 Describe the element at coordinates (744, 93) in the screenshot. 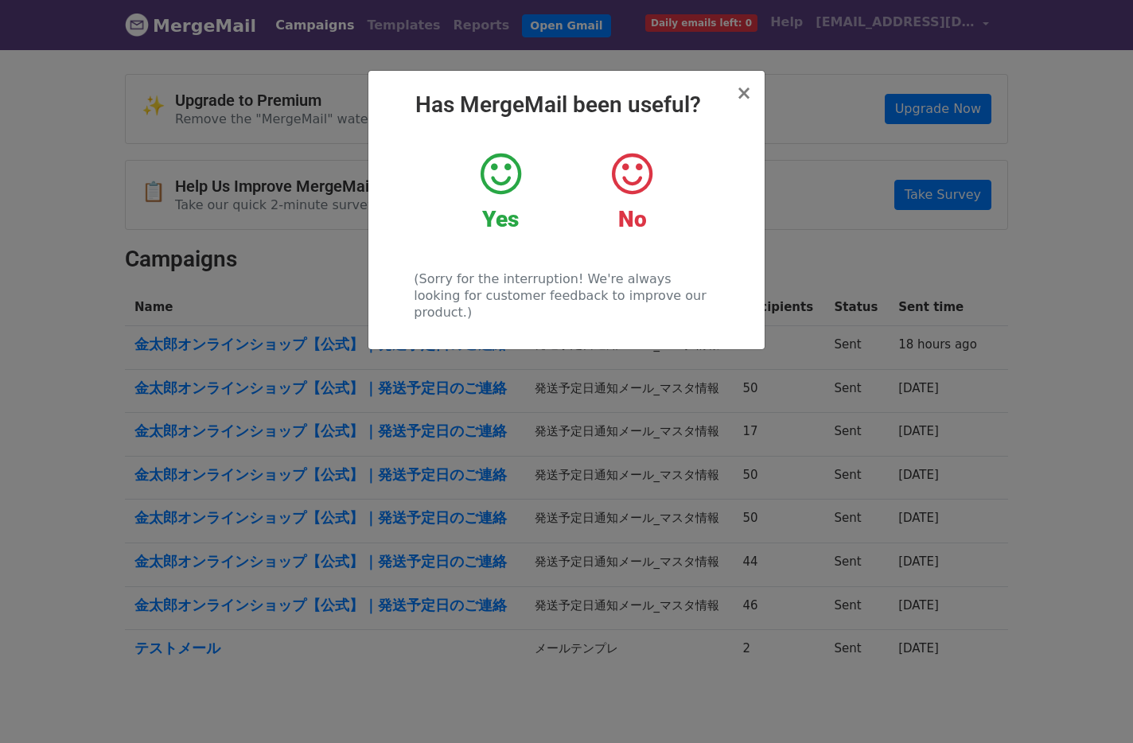

I see `button: Close` at that location.